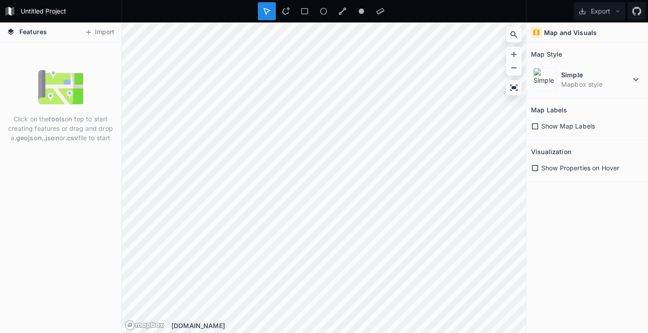 The image size is (648, 333). I want to click on h4: Map and Visuals, so click(570, 32).